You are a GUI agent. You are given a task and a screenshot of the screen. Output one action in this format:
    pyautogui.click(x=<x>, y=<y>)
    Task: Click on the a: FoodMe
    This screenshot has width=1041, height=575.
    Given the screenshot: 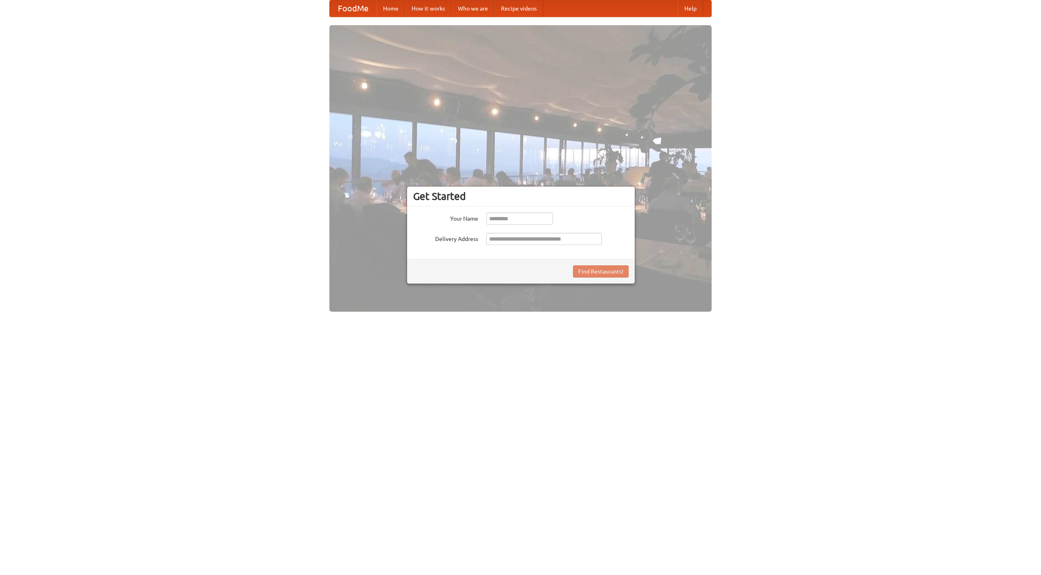 What is the action you would take?
    pyautogui.click(x=353, y=9)
    